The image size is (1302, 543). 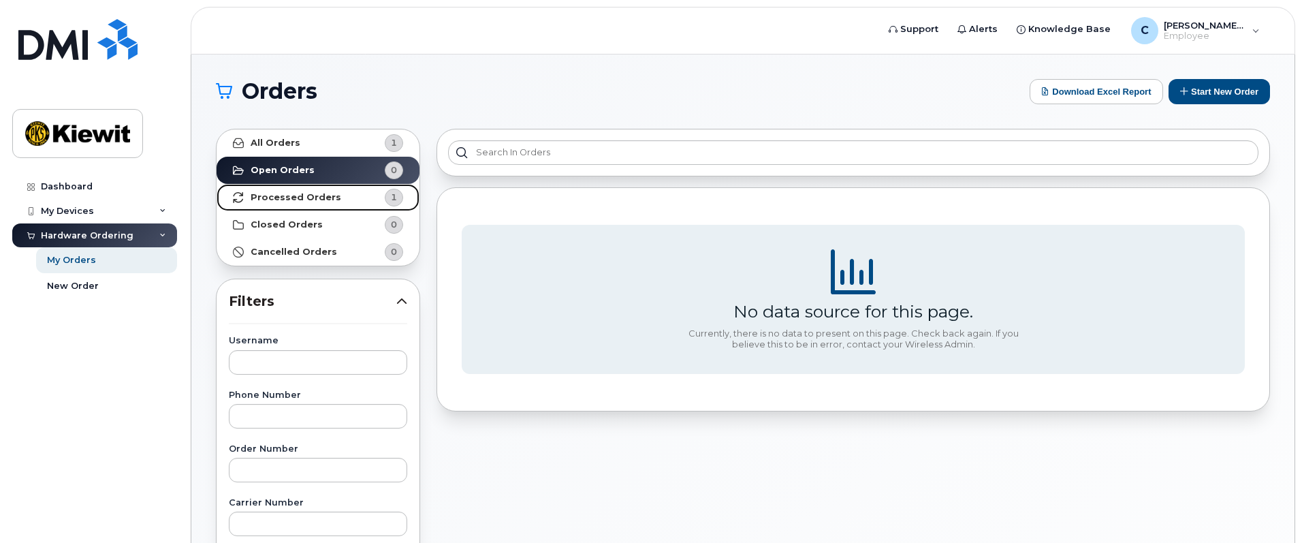 I want to click on label: Phone Number, so click(x=318, y=395).